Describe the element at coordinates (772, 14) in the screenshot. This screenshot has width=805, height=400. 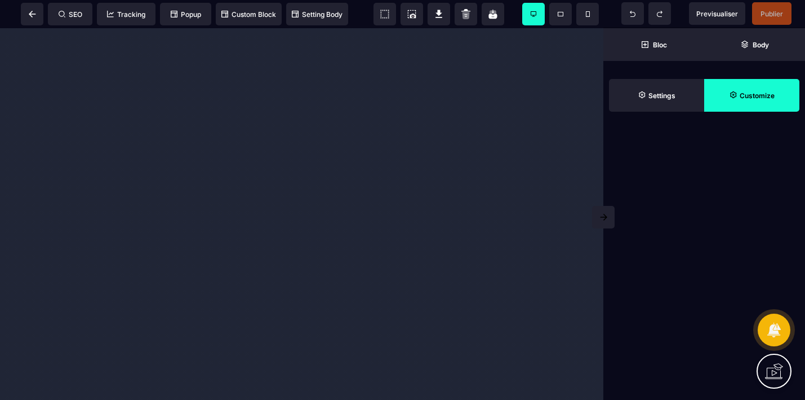
I see `span: Publier` at that location.